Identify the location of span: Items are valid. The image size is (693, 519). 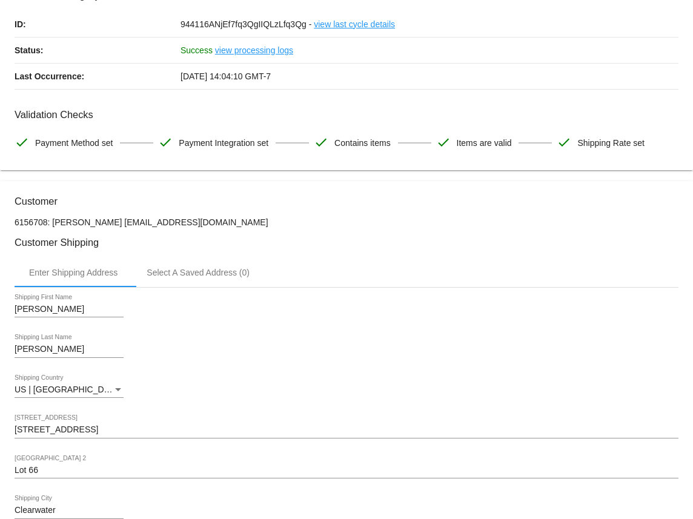
(484, 143).